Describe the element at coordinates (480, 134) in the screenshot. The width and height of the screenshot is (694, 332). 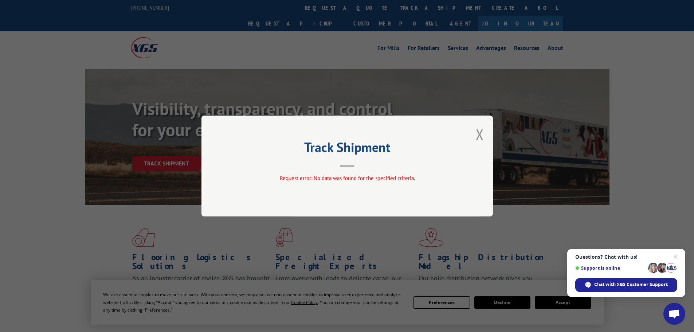
I see `button: Close modal` at that location.